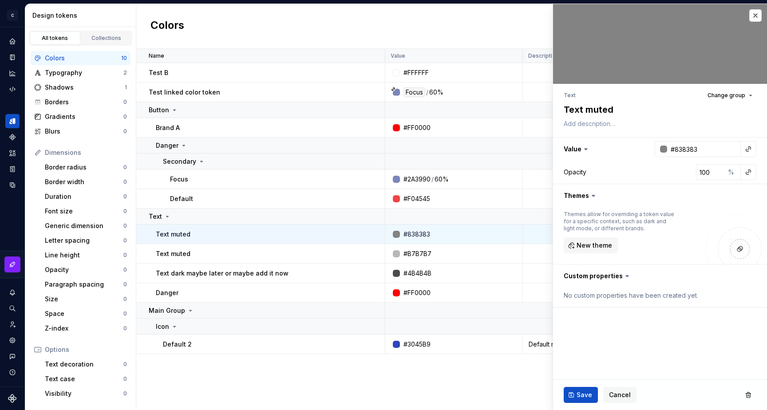  I want to click on div: 10, so click(124, 58).